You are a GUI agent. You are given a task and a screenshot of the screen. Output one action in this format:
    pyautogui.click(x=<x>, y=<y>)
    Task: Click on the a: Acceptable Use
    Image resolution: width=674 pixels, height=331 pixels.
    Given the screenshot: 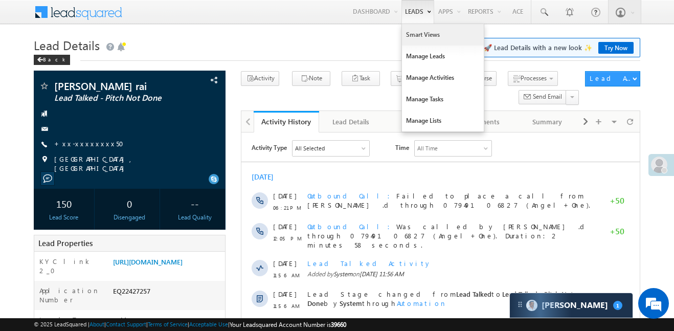 What is the action you would take?
    pyautogui.click(x=209, y=324)
    